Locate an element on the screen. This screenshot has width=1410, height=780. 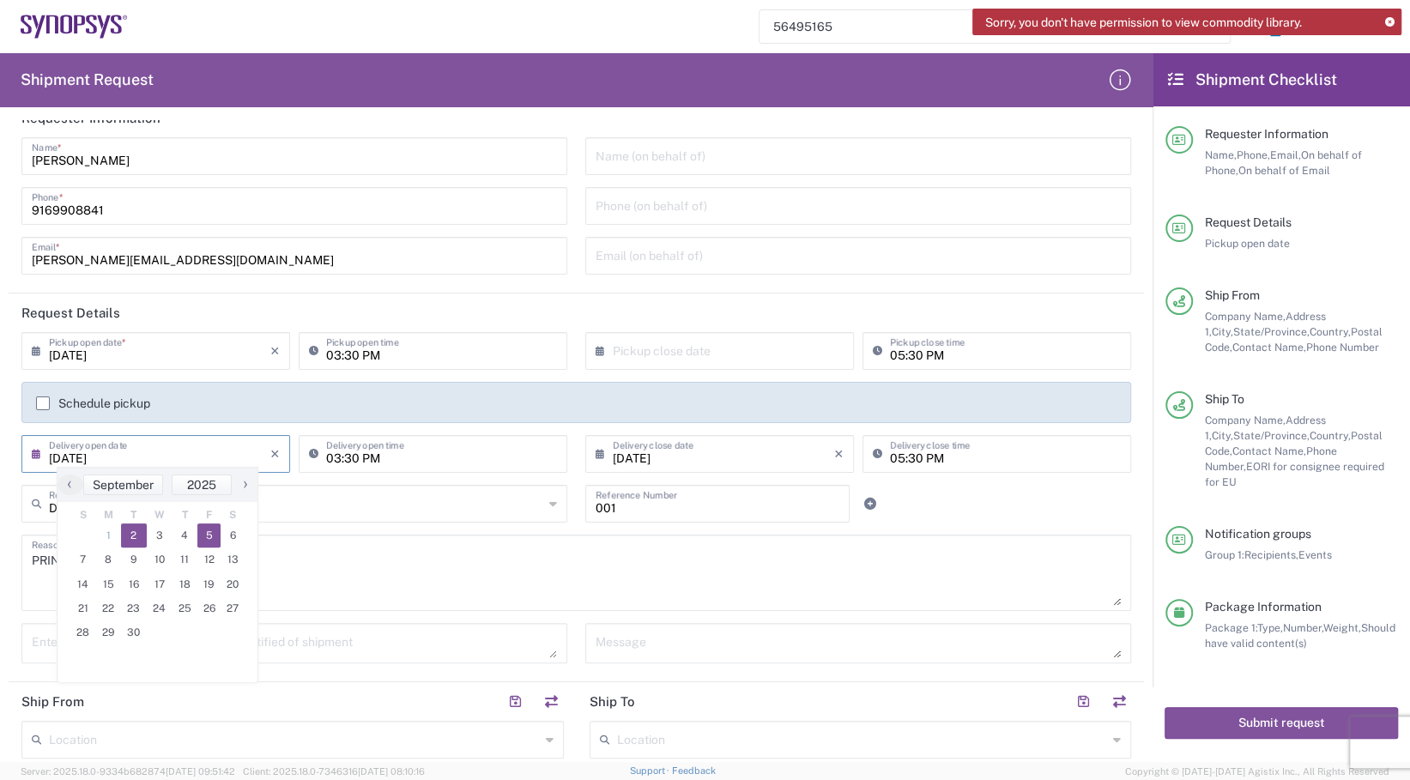
span: Number, is located at coordinates (1302, 627).